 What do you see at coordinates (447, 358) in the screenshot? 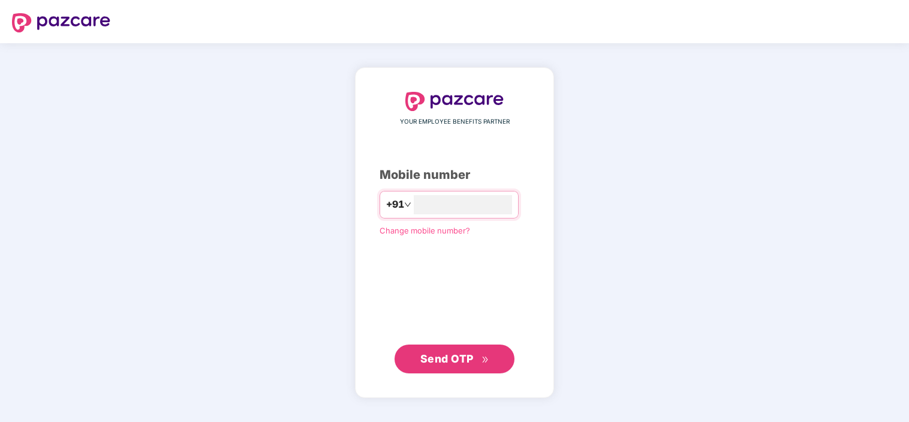
I see `span: Send OTP` at bounding box center [447, 358].